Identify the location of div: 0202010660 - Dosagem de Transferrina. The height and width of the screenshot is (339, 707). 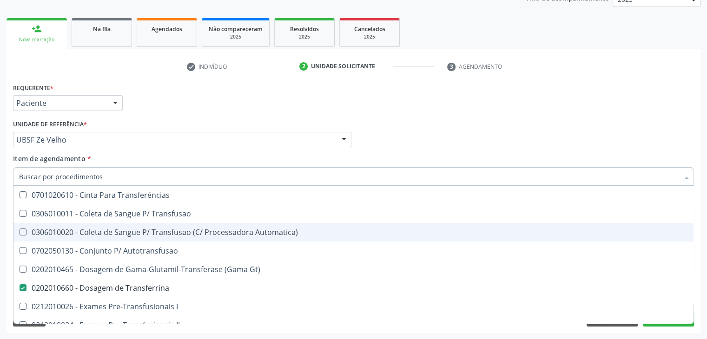
(353, 288).